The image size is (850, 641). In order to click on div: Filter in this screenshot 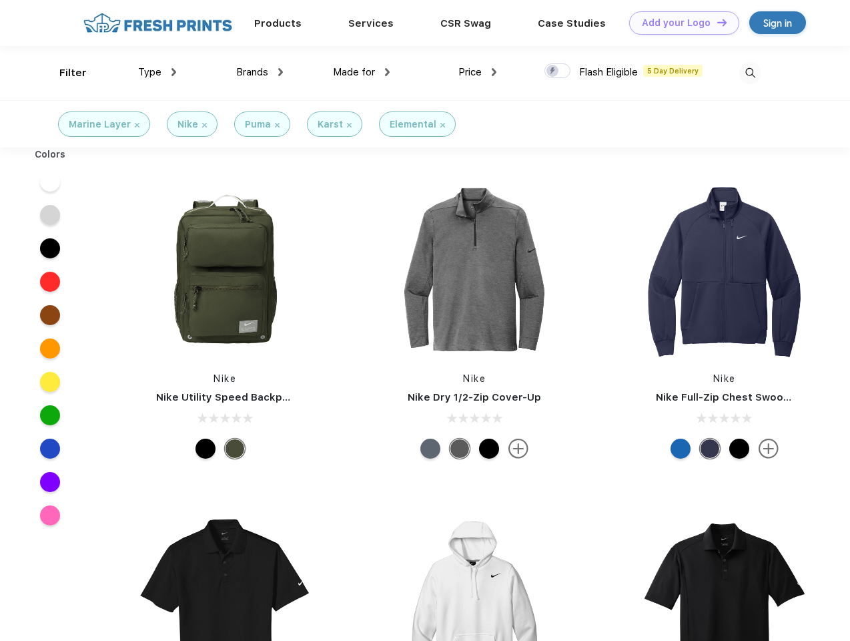, I will do `click(73, 73)`.